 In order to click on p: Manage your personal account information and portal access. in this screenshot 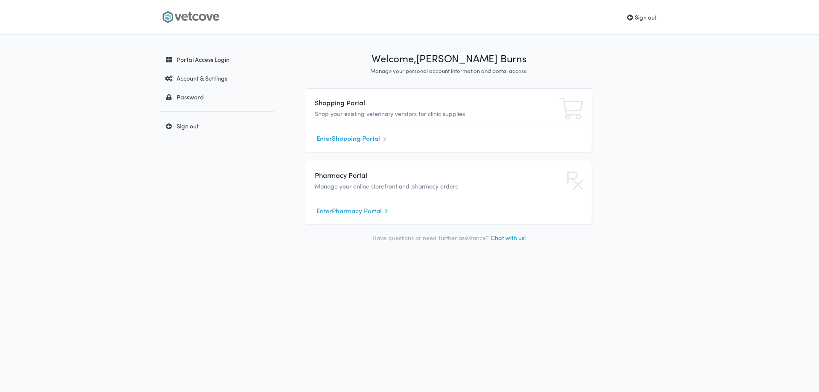, I will do `click(449, 71)`.